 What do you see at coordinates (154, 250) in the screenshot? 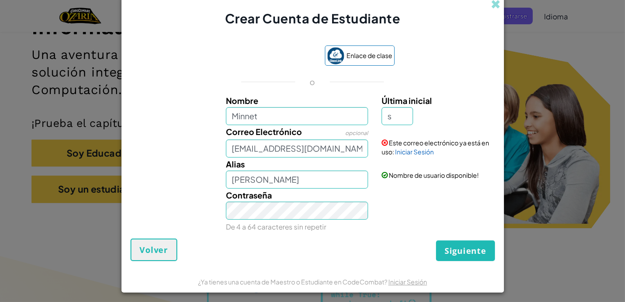
I see `span: Volver` at bounding box center [154, 250].